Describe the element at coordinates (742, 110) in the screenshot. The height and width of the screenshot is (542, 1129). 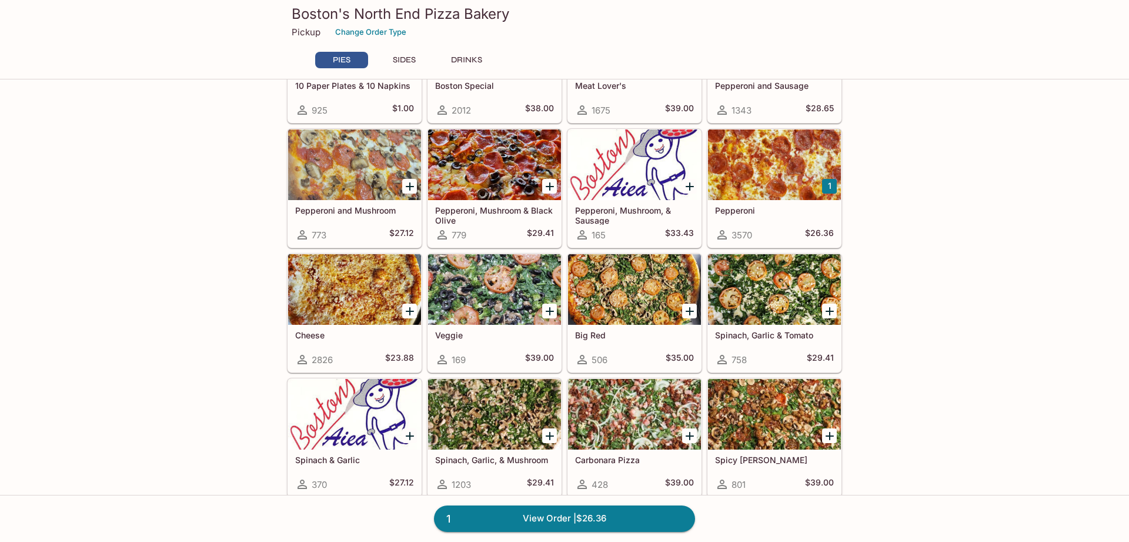
I see `span: 1343` at that location.